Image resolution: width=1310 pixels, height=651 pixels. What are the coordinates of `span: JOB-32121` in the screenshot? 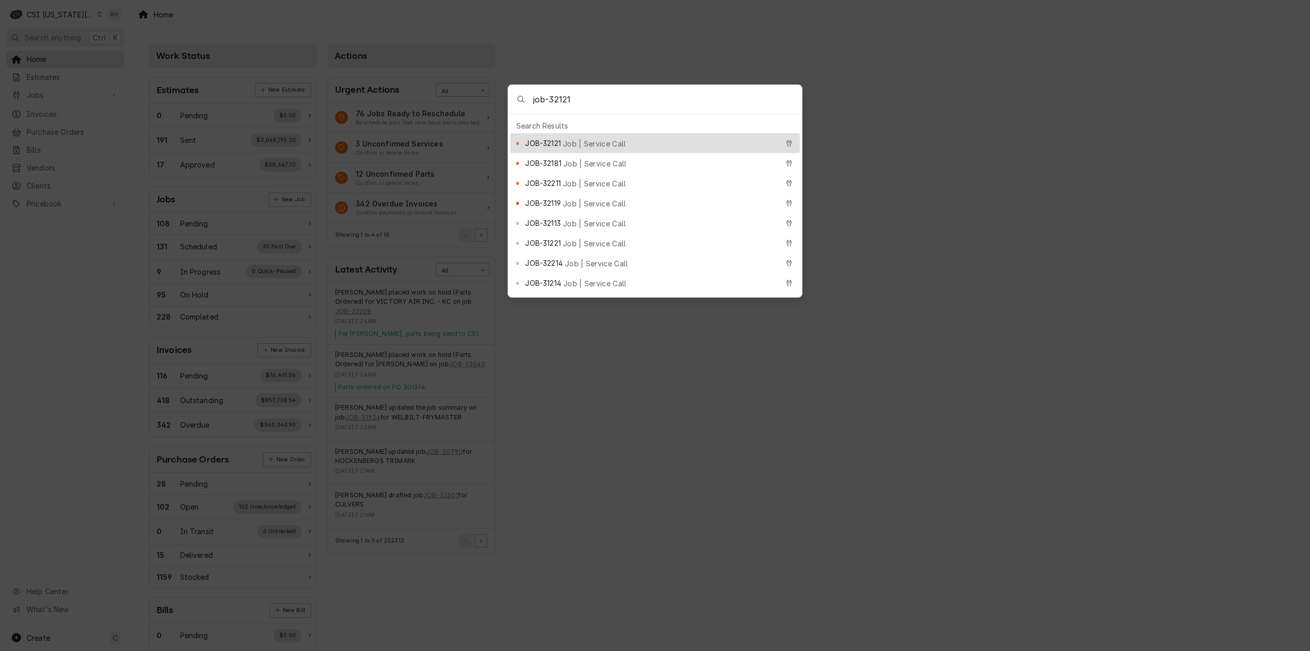 It's located at (543, 143).